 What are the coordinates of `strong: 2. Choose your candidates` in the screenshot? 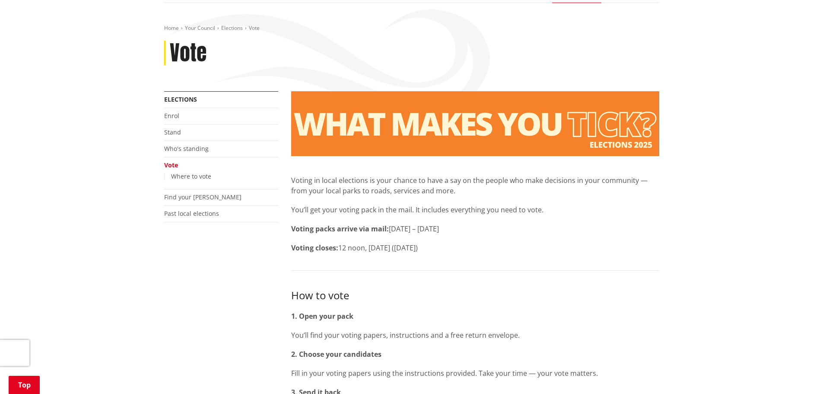 It's located at (336, 354).